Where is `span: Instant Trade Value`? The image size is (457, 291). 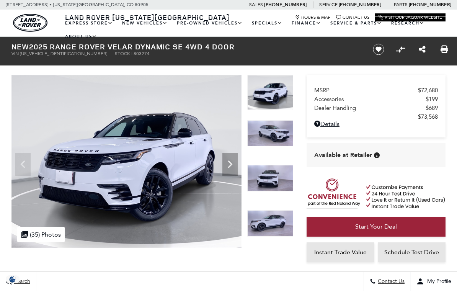
span: Instant Trade Value is located at coordinates (340, 252).